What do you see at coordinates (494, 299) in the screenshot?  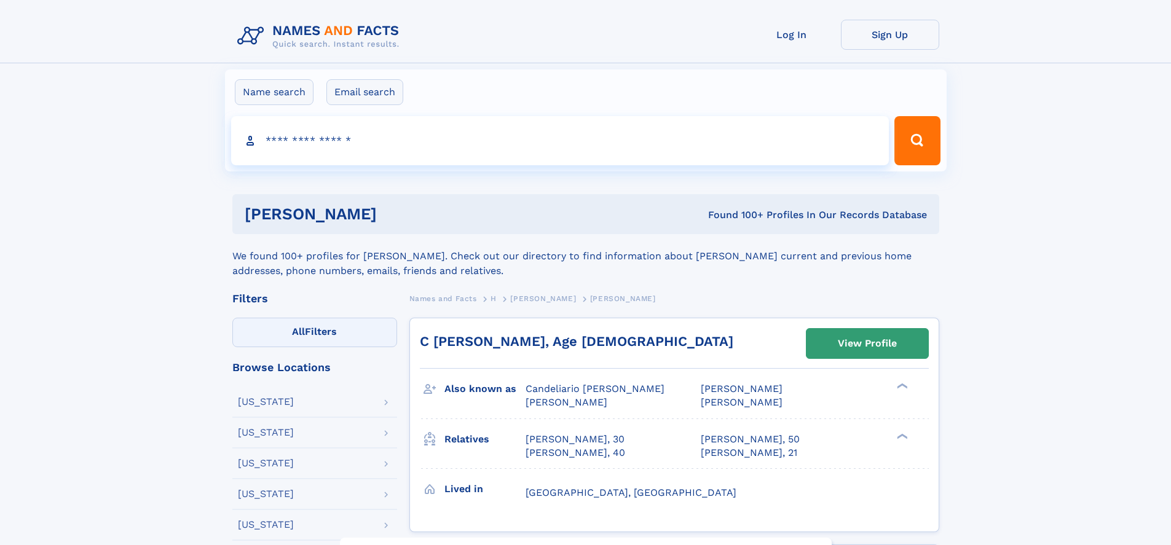 I see `span: H` at bounding box center [494, 299].